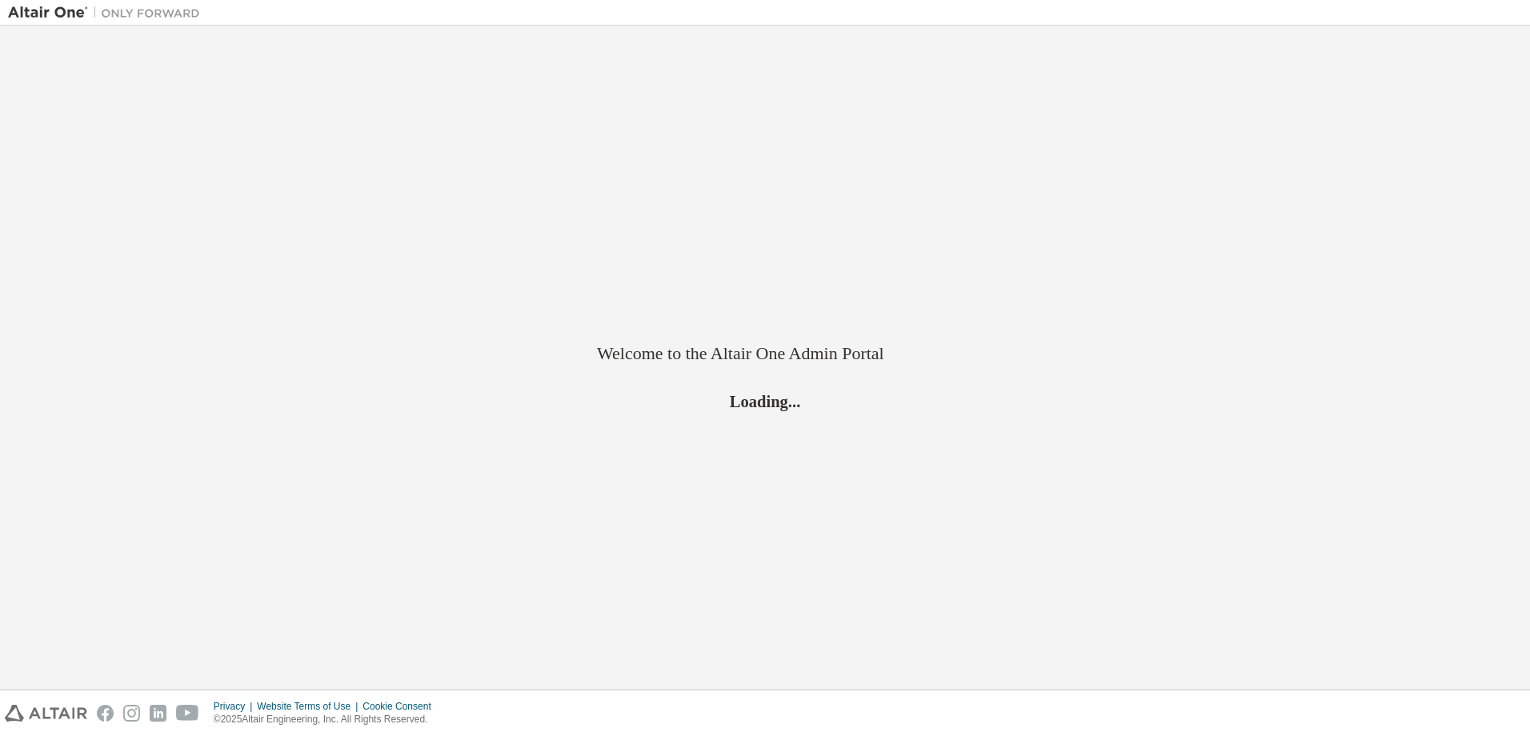 The width and height of the screenshot is (1530, 736). What do you see at coordinates (327, 719) in the screenshot?
I see `p: © 2025 Altair Engineering, Inc. All Rights Reserved.` at bounding box center [327, 719].